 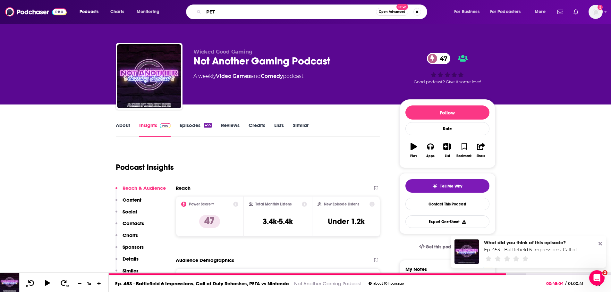 I want to click on button: Social, so click(x=126, y=215).